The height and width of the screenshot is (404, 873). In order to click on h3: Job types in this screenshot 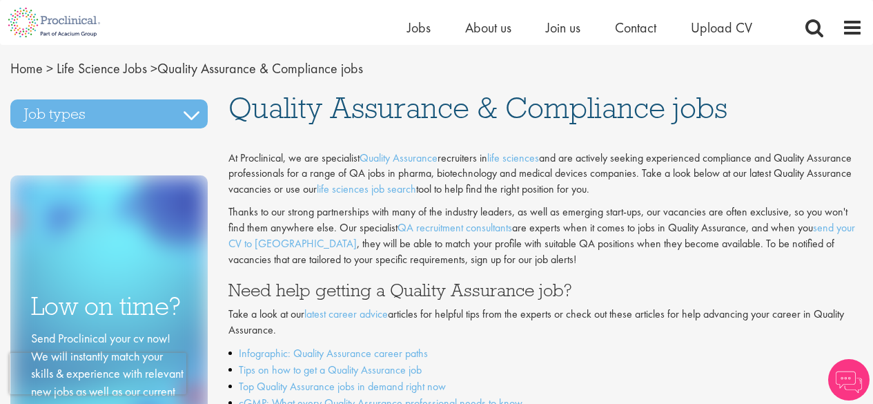, I will do `click(109, 114)`.